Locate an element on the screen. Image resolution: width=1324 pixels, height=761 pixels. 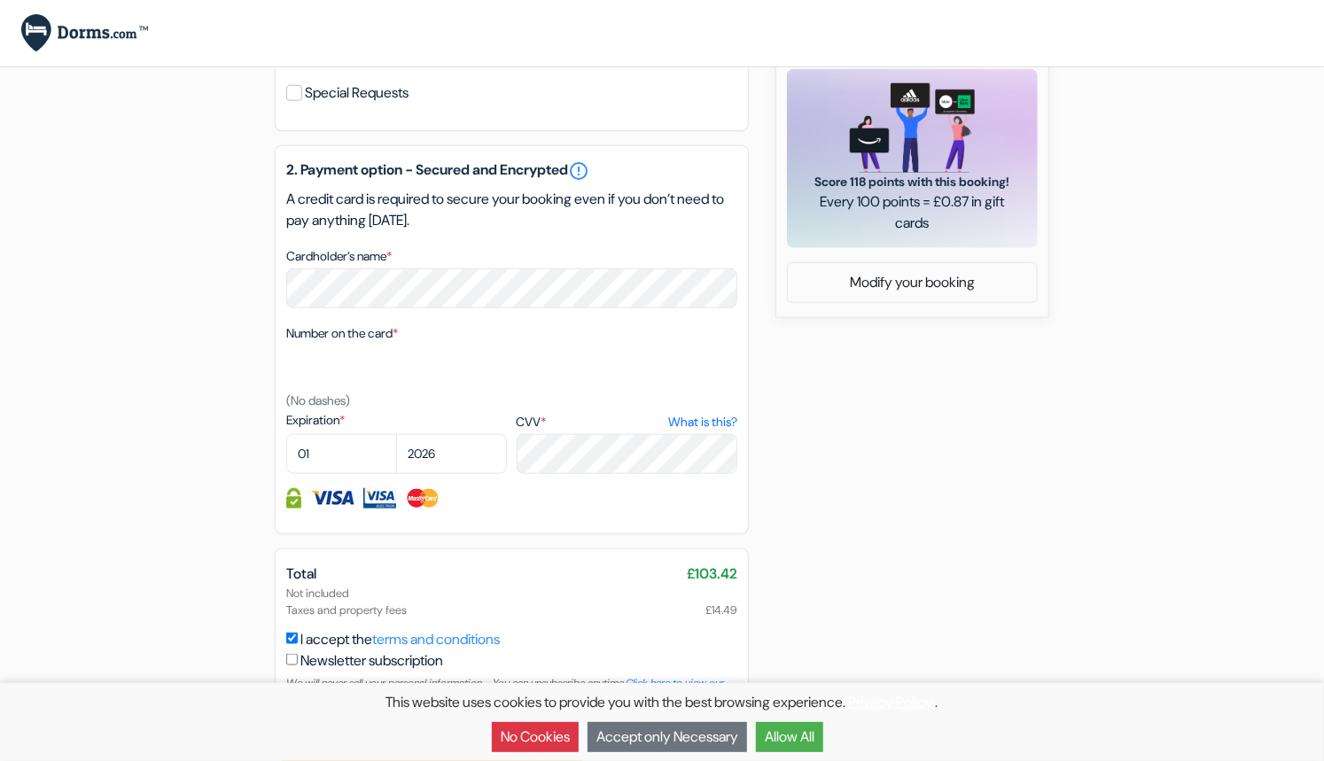
span: Total is located at coordinates (301, 573).